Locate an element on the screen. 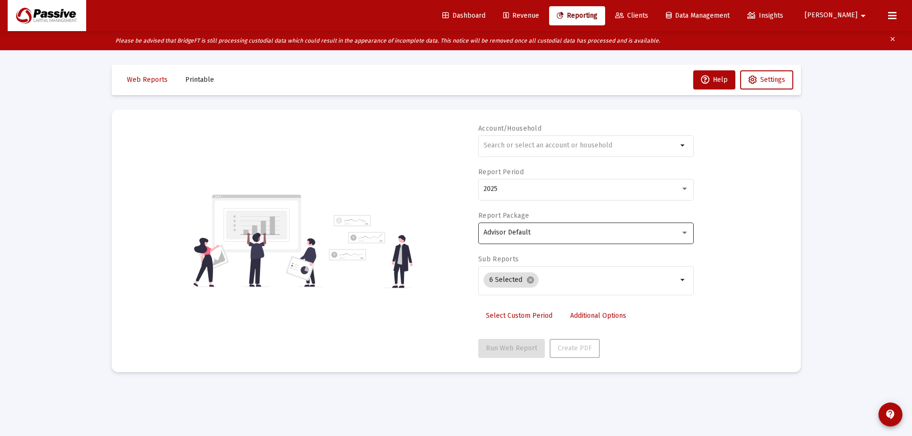 The height and width of the screenshot is (436, 912). span: Dashboard is located at coordinates (464, 15).